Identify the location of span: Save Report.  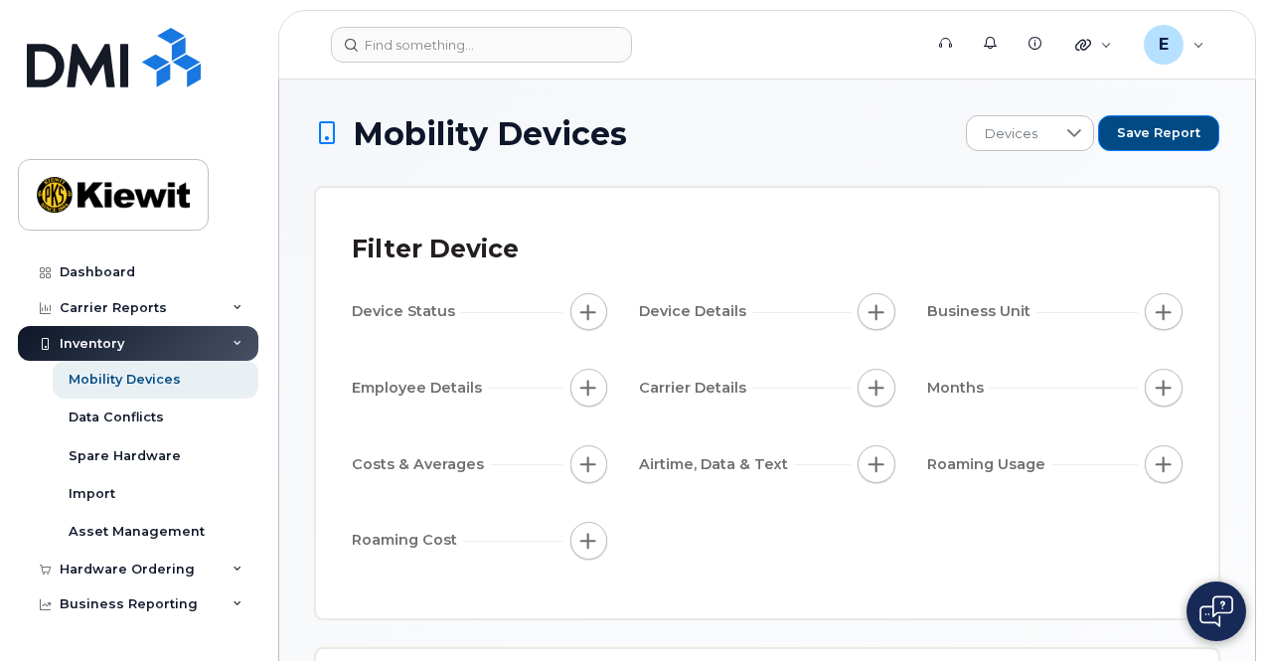
(1159, 133).